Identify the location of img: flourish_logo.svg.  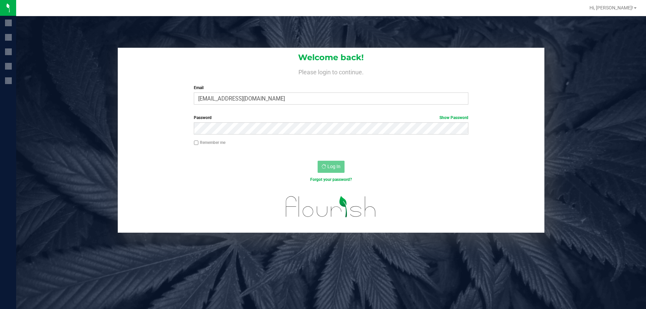
(331, 207).